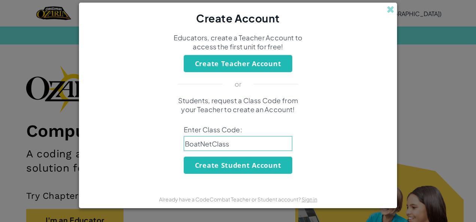 This screenshot has width=476, height=222. Describe the element at coordinates (238, 64) in the screenshot. I see `button: Create Teacher Account` at that location.